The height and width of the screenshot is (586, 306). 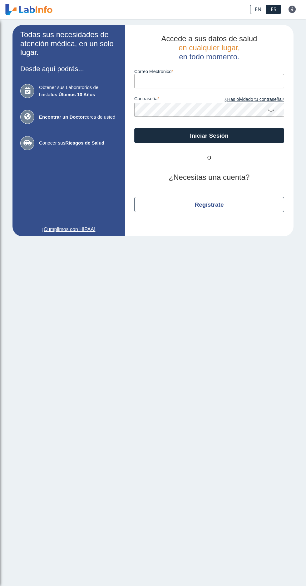 What do you see at coordinates (209, 205) in the screenshot?
I see `button: Regístrate` at bounding box center [209, 205].